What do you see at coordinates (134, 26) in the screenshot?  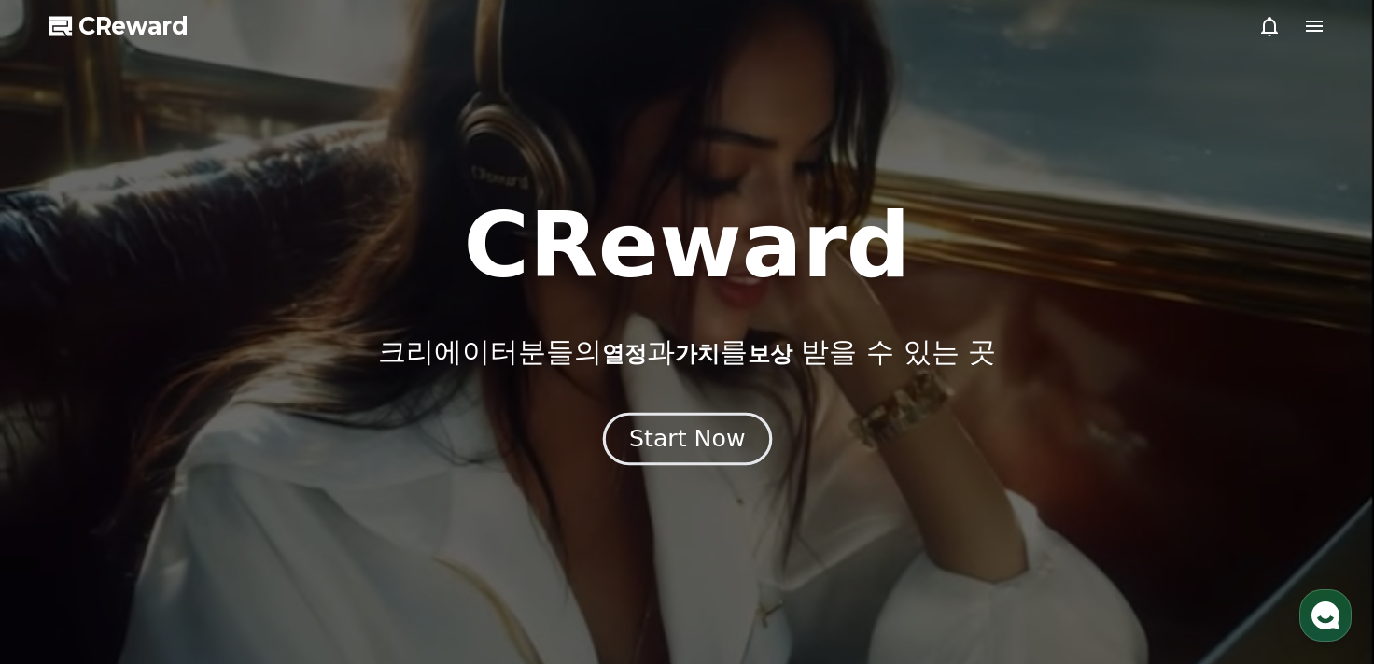 I see `span: CReward` at bounding box center [134, 26].